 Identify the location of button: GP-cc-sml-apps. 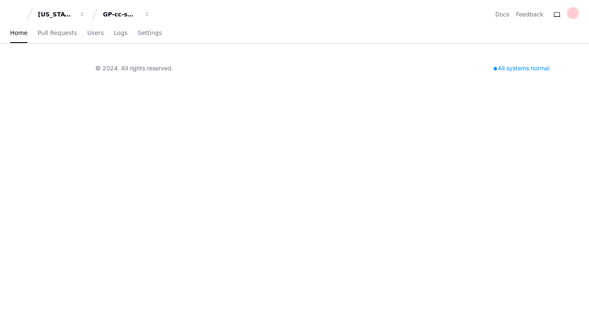
(126, 14).